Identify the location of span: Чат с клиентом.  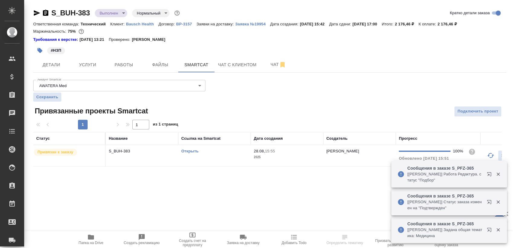
(237, 65).